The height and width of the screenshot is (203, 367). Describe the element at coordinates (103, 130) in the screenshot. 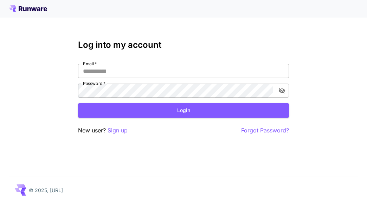

I see `p: New user?` at that location.